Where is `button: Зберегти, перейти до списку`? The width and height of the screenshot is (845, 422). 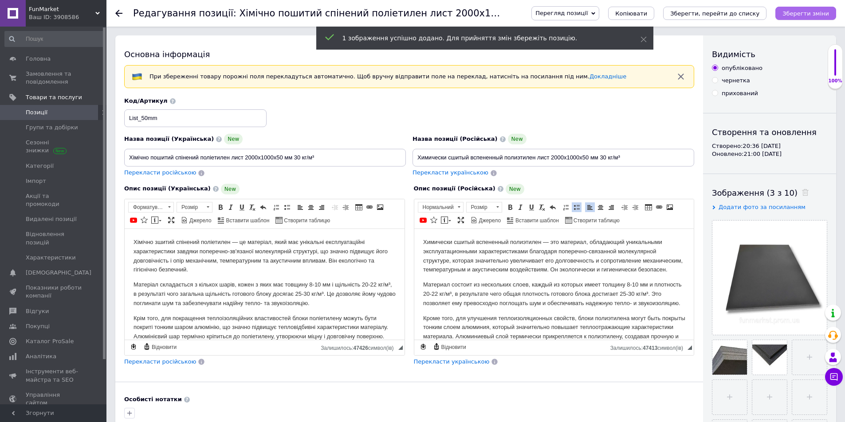 button: Зберегти, перейти до списку is located at coordinates (714, 13).